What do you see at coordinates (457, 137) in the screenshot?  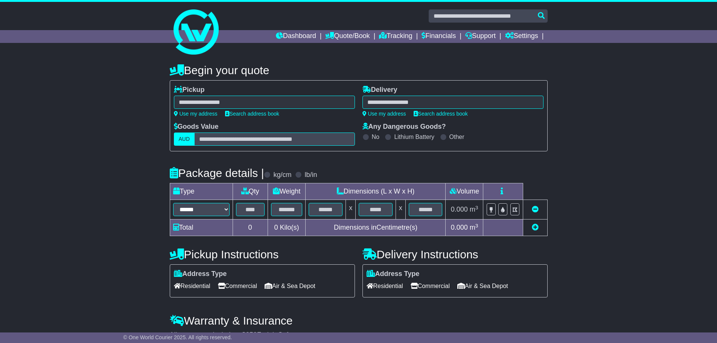 I see `label: Other` at bounding box center [457, 137].